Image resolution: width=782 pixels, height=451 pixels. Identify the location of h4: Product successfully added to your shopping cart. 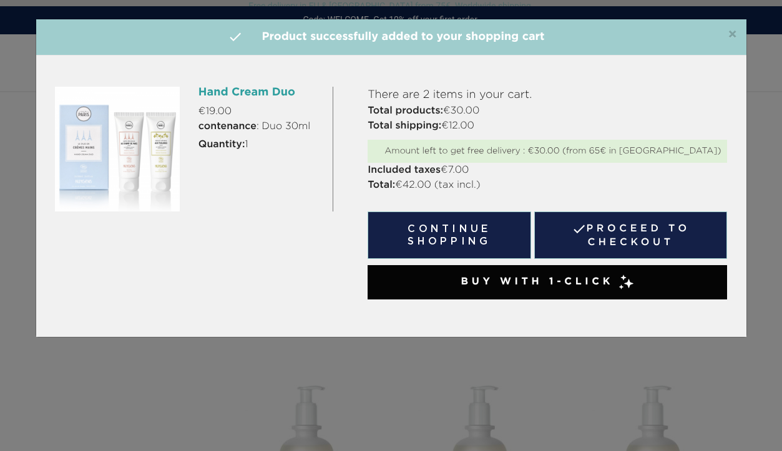
(392, 37).